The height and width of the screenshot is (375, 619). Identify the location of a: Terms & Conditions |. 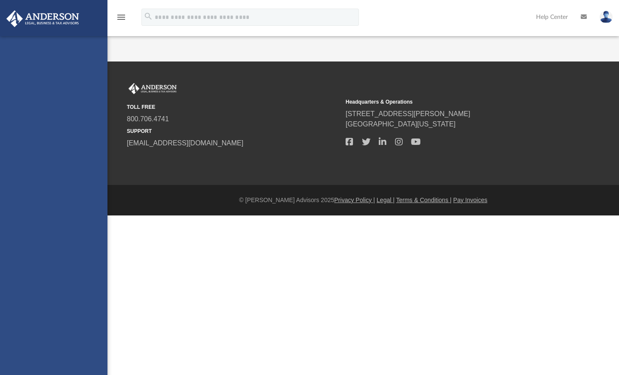
(424, 200).